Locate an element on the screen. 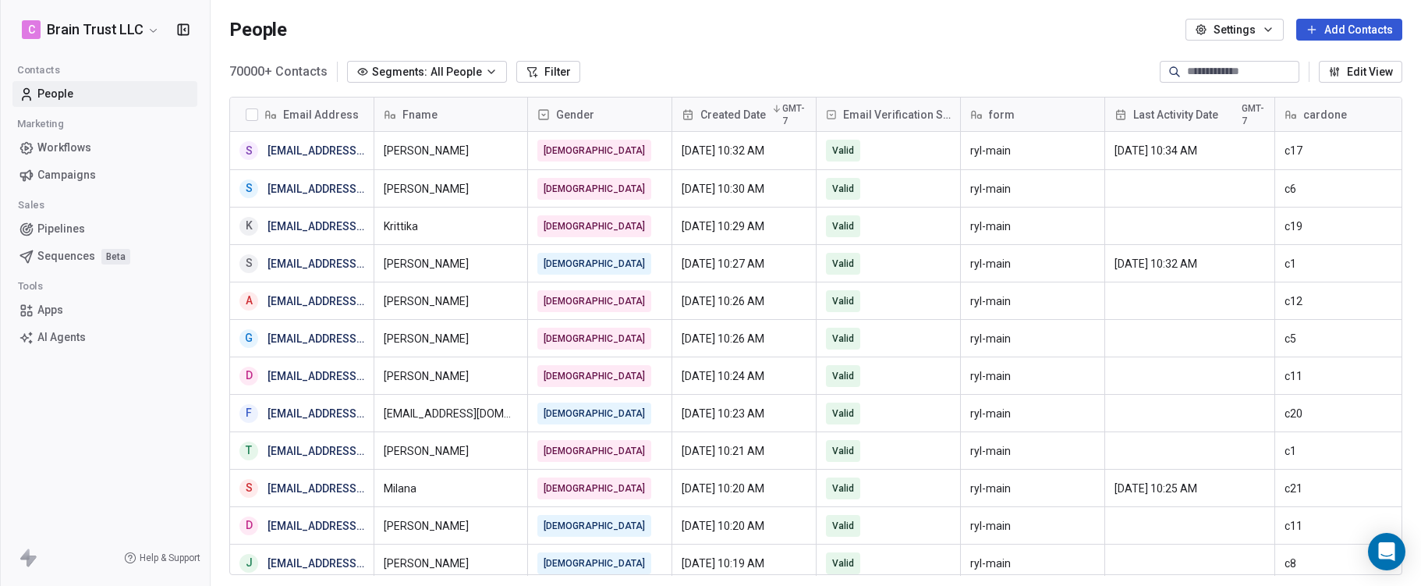 The image size is (1421, 586). div: cardone is located at coordinates (1347, 114).